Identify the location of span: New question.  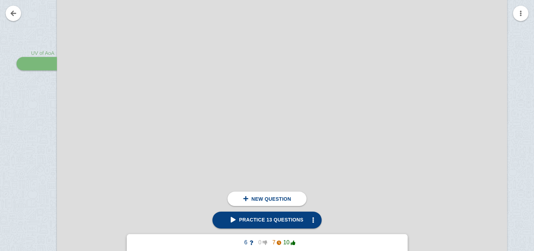
(271, 199).